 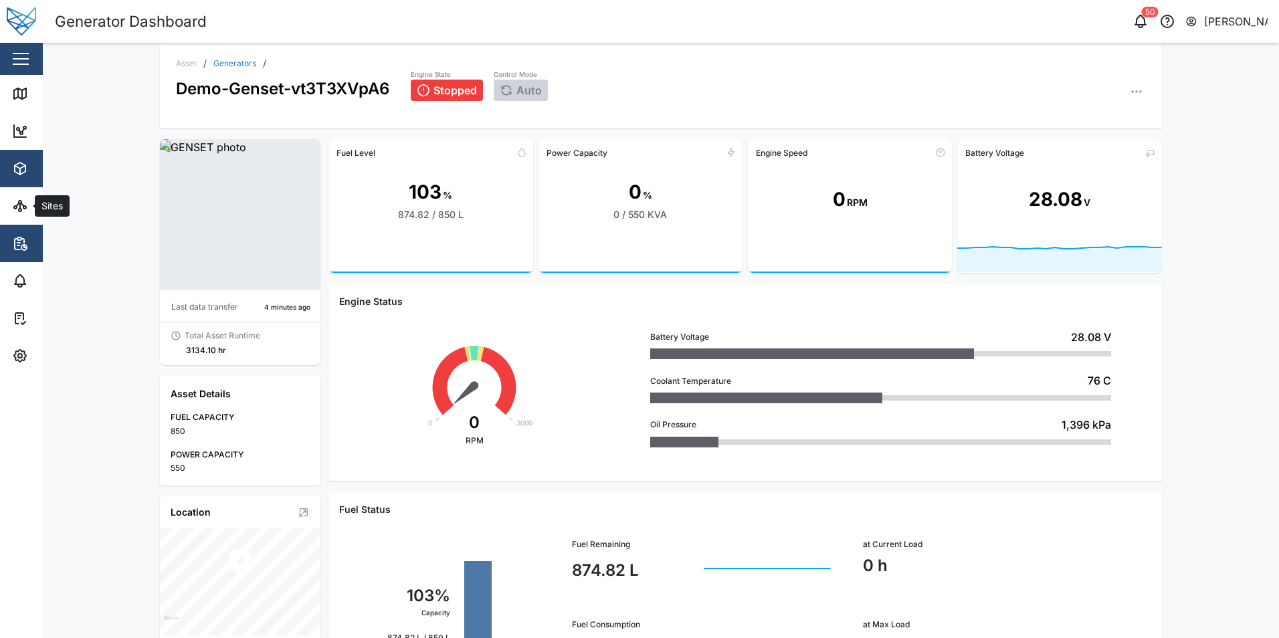 I want to click on div: FUEL CAPACITY, so click(x=240, y=417).